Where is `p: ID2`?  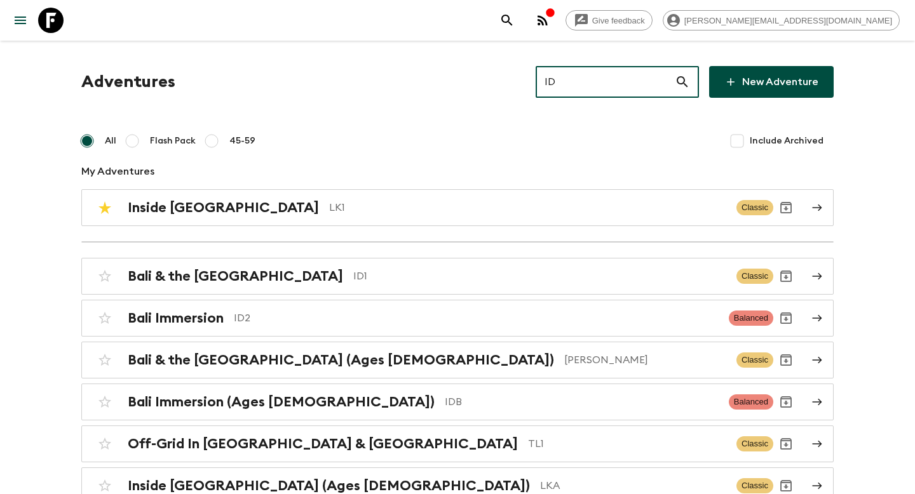
p: ID2 is located at coordinates (476, 318).